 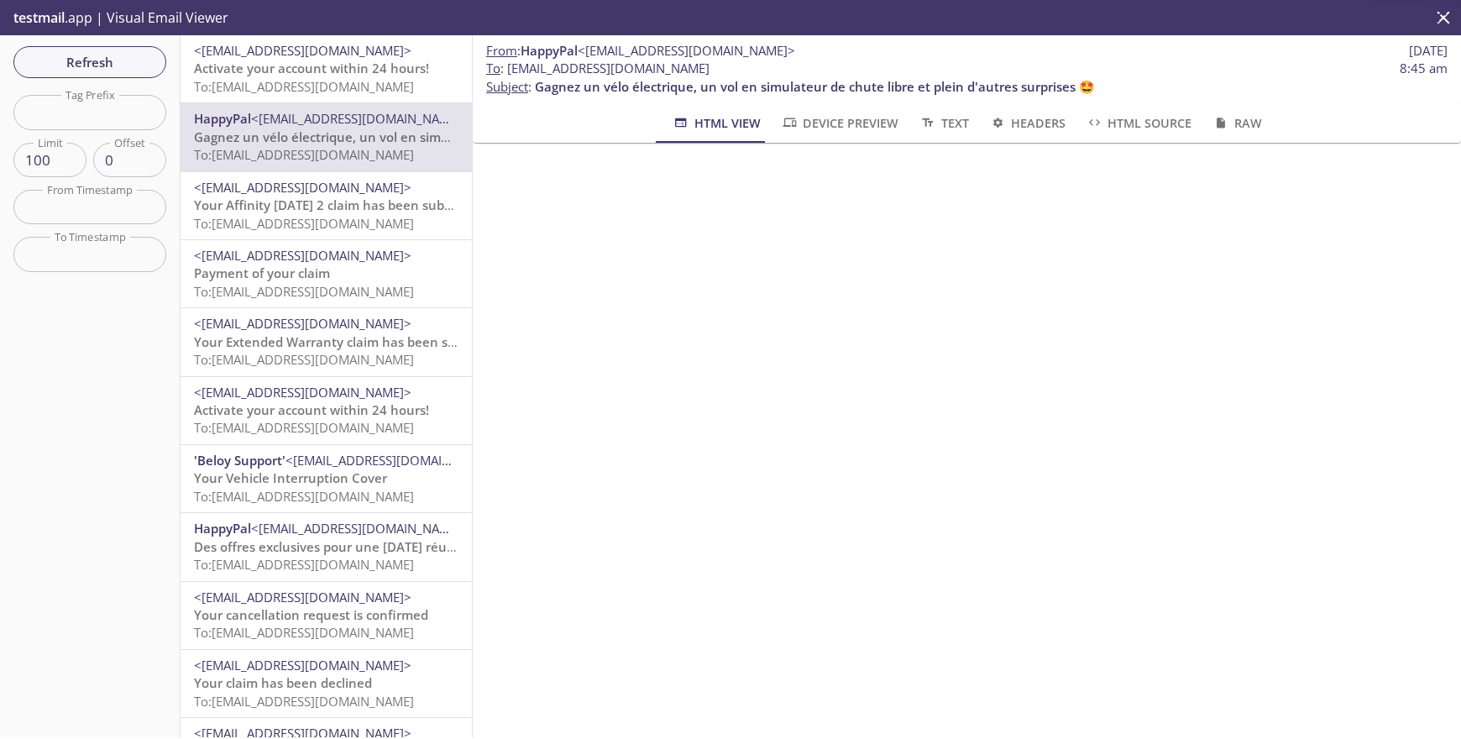 What do you see at coordinates (311, 615) in the screenshot?
I see `span: Your cancellation request is confirmed` at bounding box center [311, 615].